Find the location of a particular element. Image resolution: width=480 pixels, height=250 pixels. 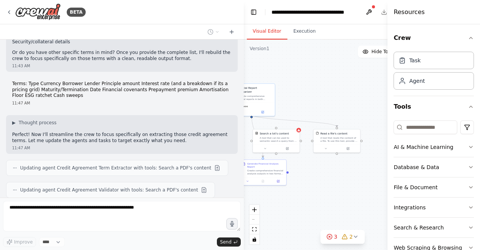

div: BETA is located at coordinates (76, 12).